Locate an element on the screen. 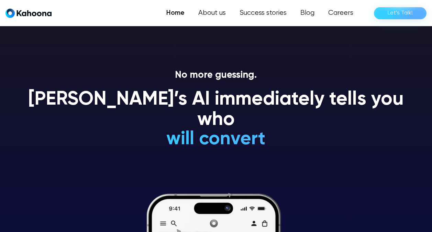 The height and width of the screenshot is (232, 432). a: Careers is located at coordinates (341, 13).